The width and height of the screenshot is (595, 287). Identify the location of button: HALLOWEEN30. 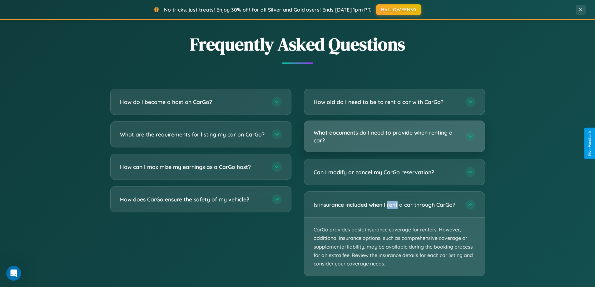
(398, 10).